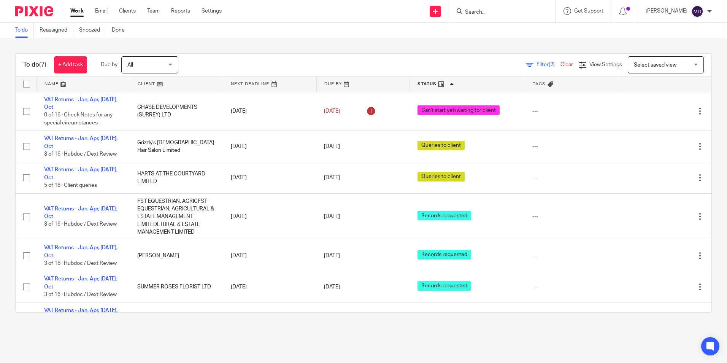 The height and width of the screenshot is (363, 727). What do you see at coordinates (109, 65) in the screenshot?
I see `p: Due by` at bounding box center [109, 65].